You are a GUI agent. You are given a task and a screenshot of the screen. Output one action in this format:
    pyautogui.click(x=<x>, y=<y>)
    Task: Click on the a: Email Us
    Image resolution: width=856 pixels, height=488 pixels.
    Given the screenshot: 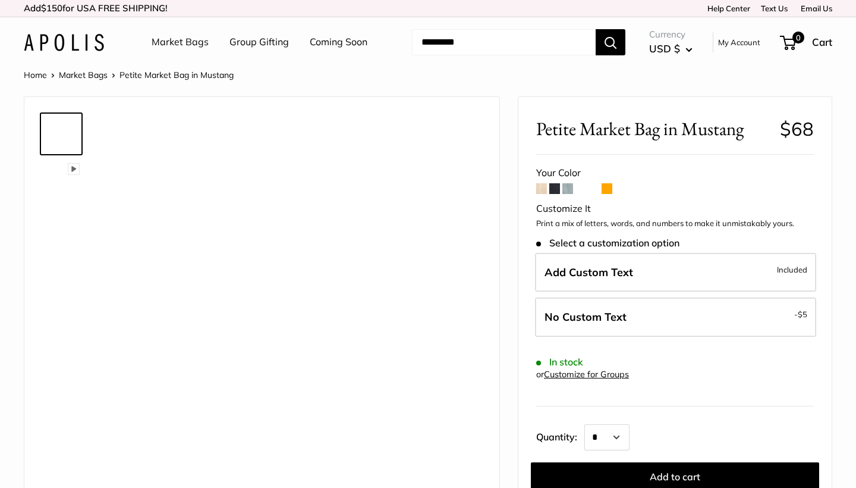 What is the action you would take?
    pyautogui.click(x=815, y=8)
    